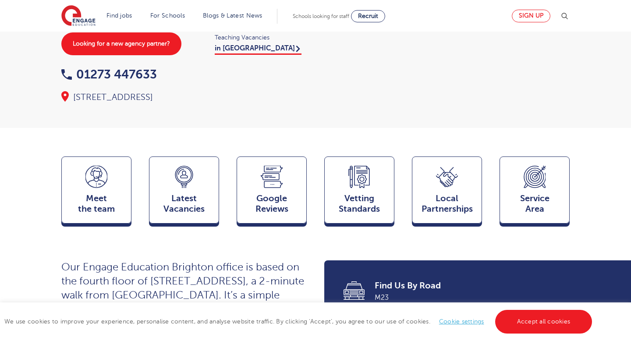  I want to click on a: ServiceArea, so click(535, 192).